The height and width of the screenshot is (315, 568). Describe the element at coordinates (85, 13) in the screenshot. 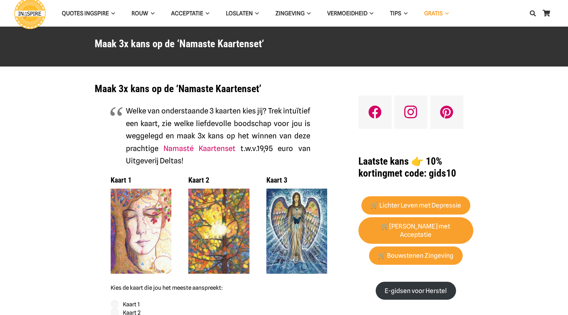

I see `span: QUOTES INGSPIRE` at that location.